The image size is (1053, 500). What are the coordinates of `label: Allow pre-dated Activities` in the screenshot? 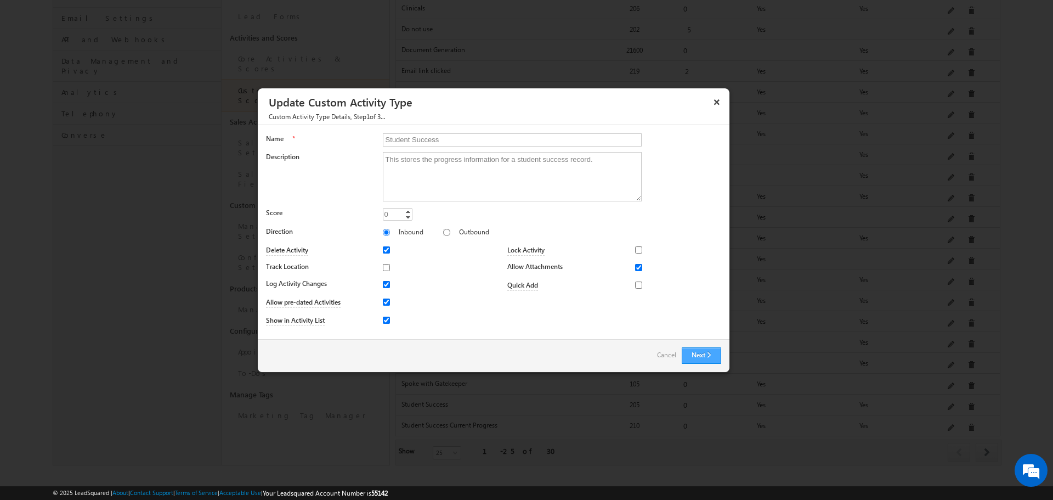 It's located at (303, 302).